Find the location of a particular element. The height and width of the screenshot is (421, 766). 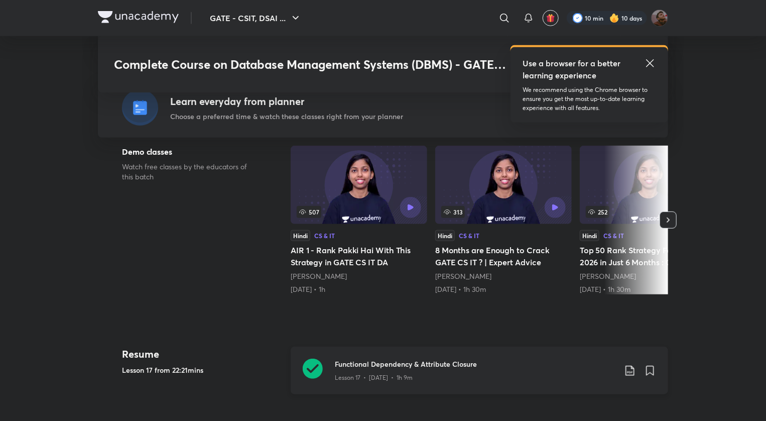

div: 7th Mar • 1h is located at coordinates (359, 289).